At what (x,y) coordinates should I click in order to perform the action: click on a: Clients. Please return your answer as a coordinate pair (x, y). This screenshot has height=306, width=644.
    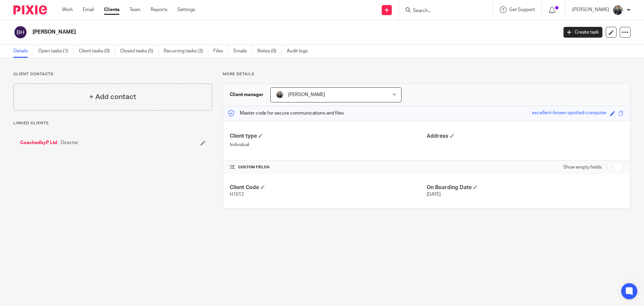
    Looking at the image, I should click on (112, 10).